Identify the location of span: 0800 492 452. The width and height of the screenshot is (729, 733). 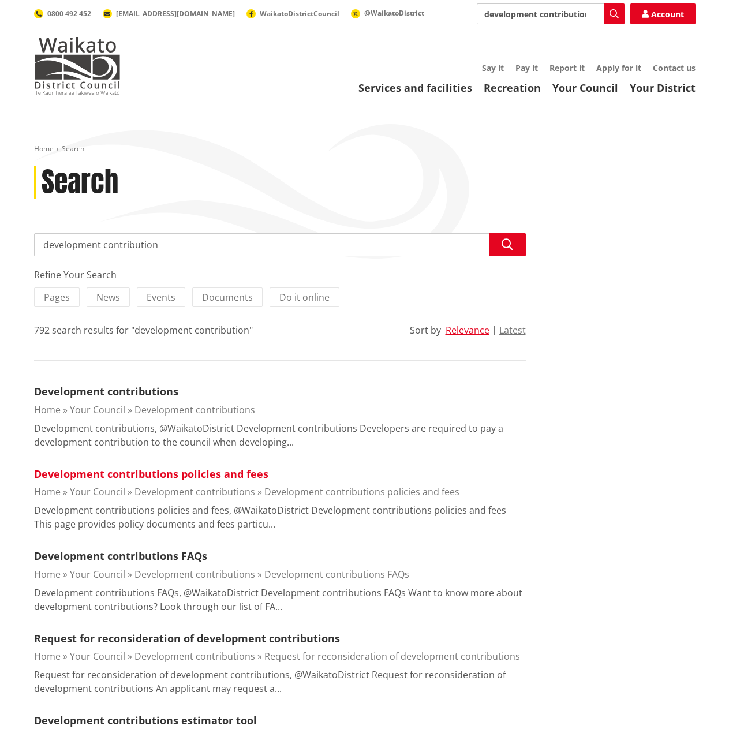
(69, 13).